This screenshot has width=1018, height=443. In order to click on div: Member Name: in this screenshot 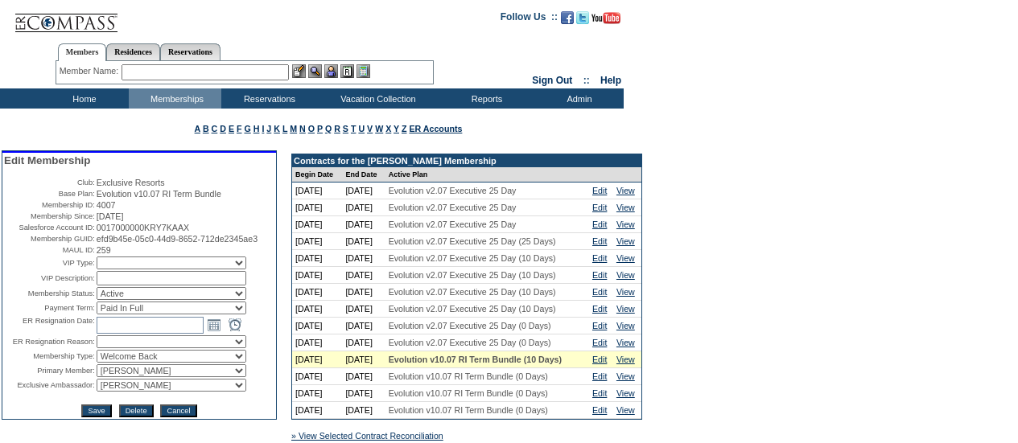, I will do `click(90, 71)`.